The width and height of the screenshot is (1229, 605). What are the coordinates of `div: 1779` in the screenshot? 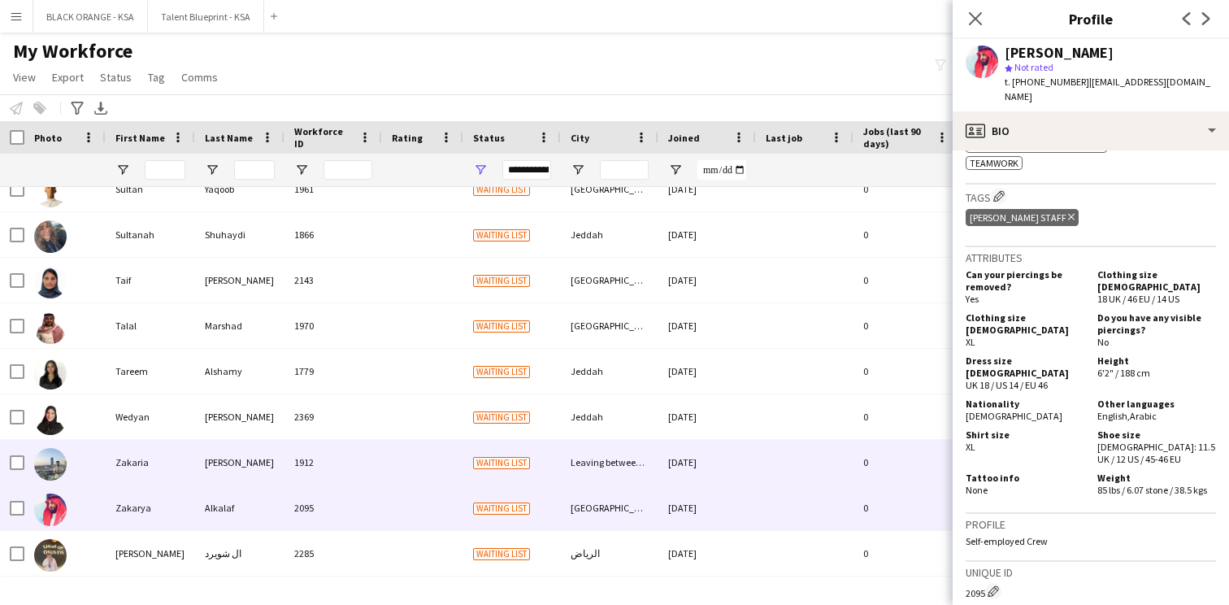 It's located at (333, 371).